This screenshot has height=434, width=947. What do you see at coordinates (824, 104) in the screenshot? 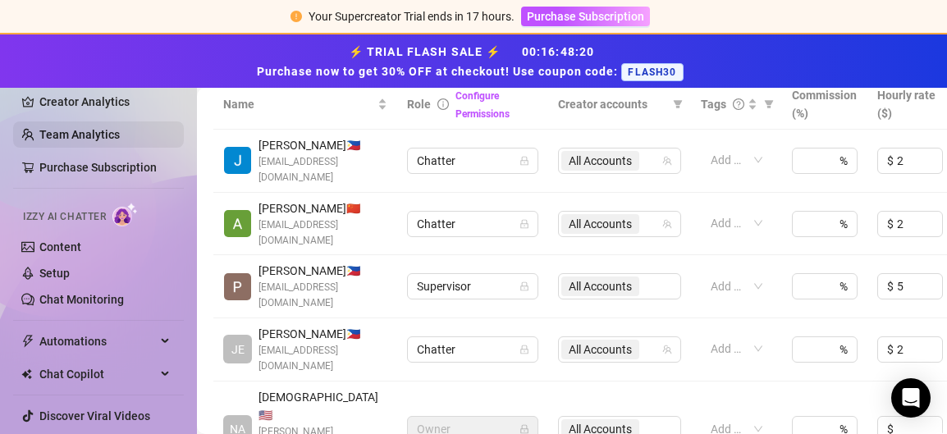
I see `th: Commission (%)` at bounding box center [824, 104].